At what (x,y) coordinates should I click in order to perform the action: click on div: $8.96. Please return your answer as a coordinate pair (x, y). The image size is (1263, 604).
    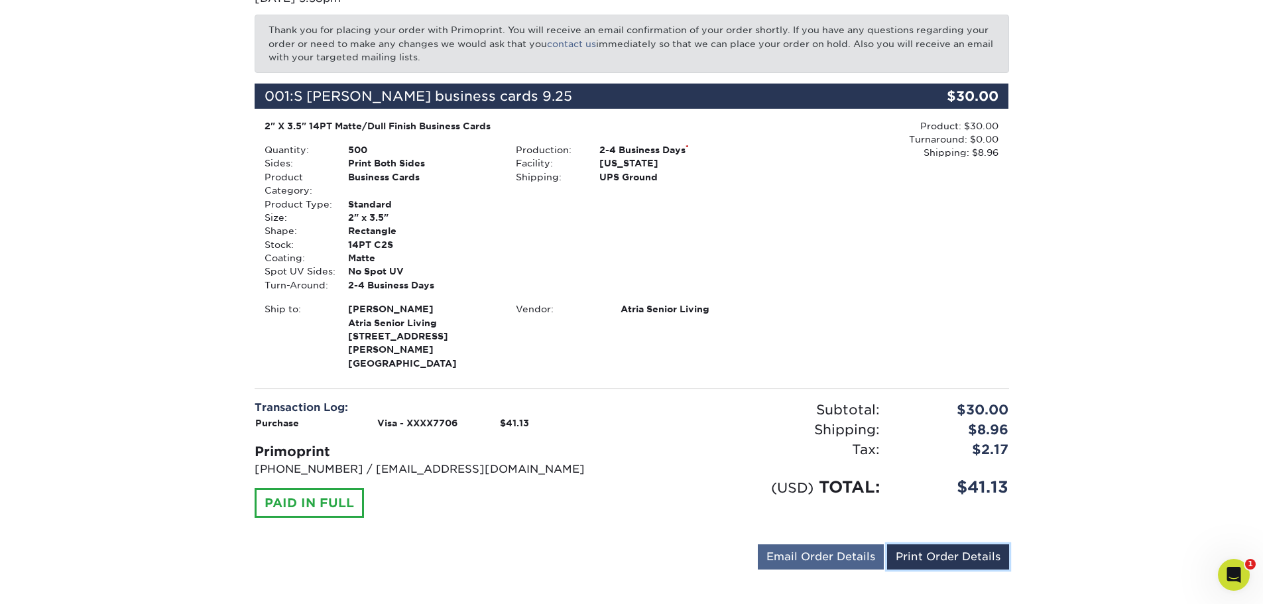
    Looking at the image, I should click on (954, 429).